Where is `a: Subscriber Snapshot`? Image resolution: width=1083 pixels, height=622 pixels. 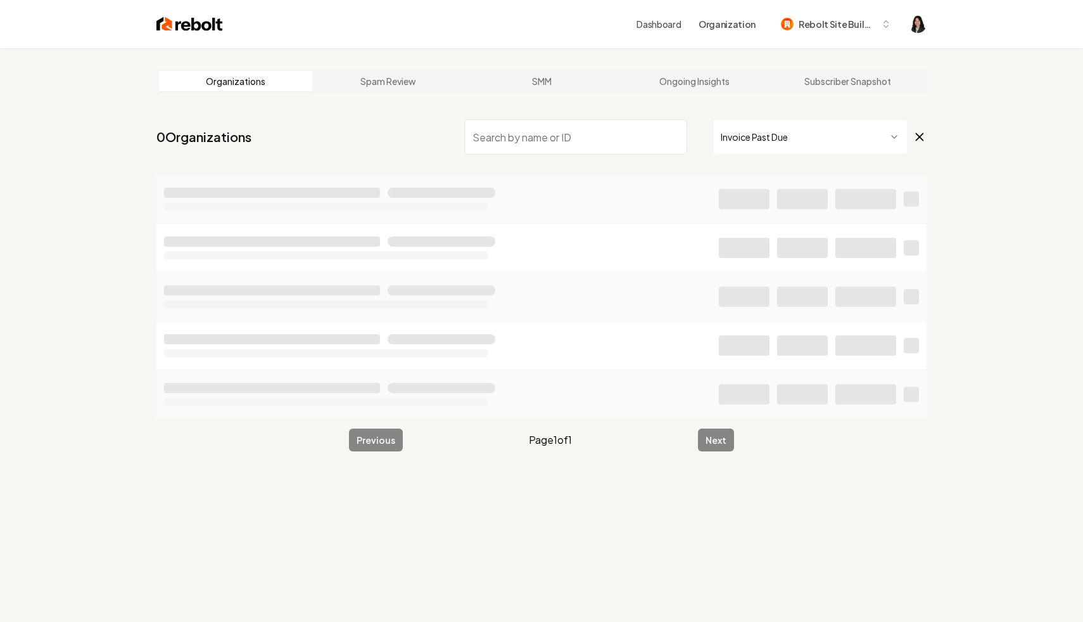 a: Subscriber Snapshot is located at coordinates (848, 81).